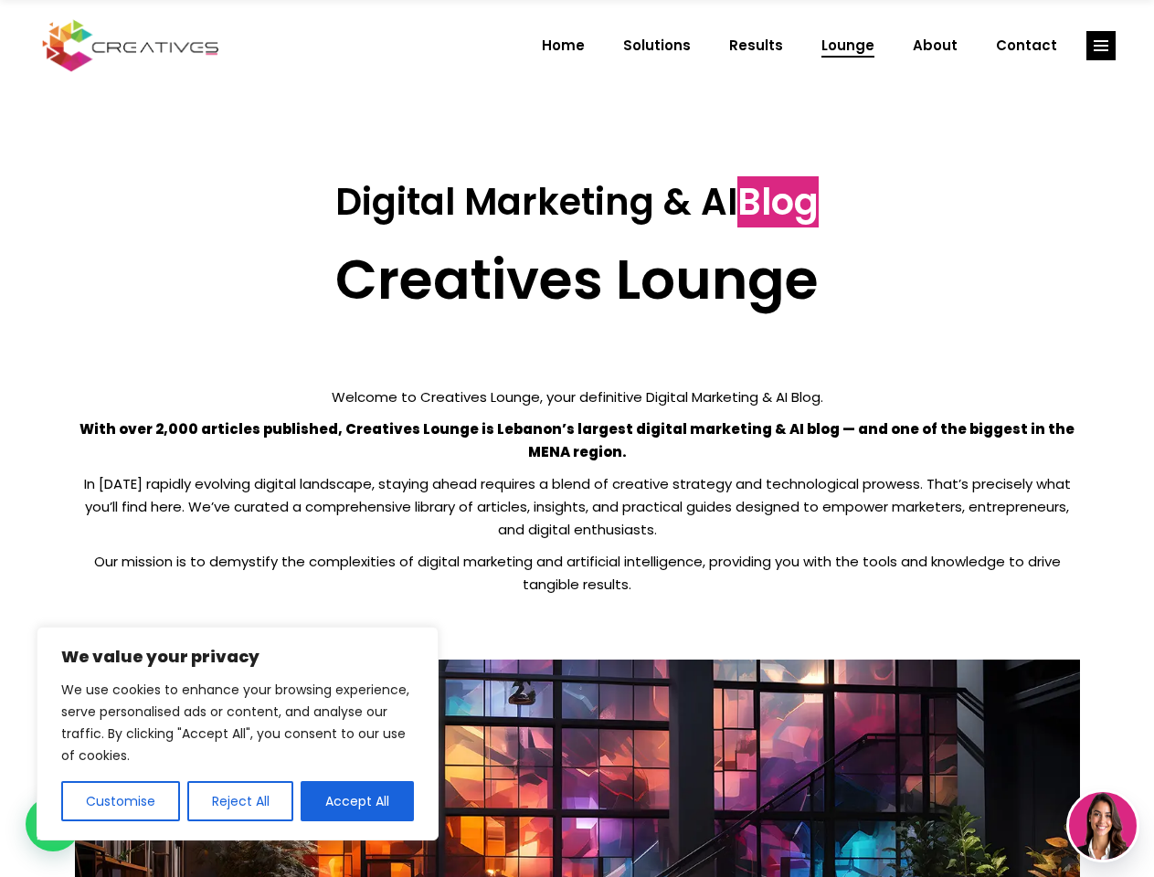  I want to click on a: Contact, so click(1026, 46).